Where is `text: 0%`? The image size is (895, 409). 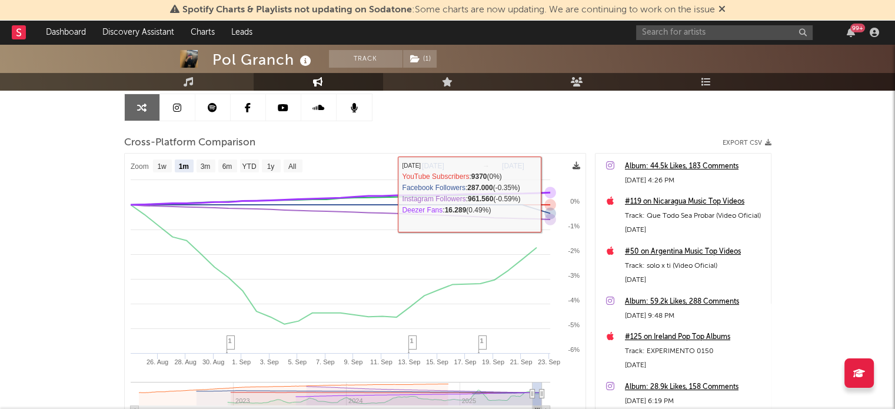 text: 0% is located at coordinates (575, 201).